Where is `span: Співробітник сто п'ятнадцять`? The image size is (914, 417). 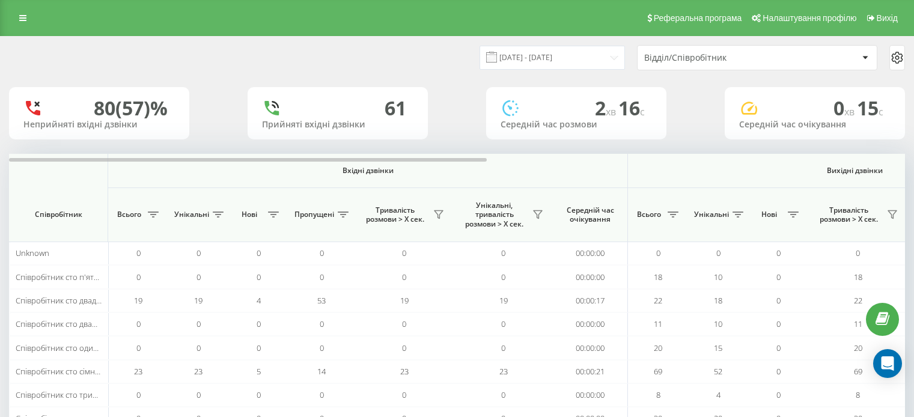 span: Співробітник сто п'ятнадцять is located at coordinates (70, 277).